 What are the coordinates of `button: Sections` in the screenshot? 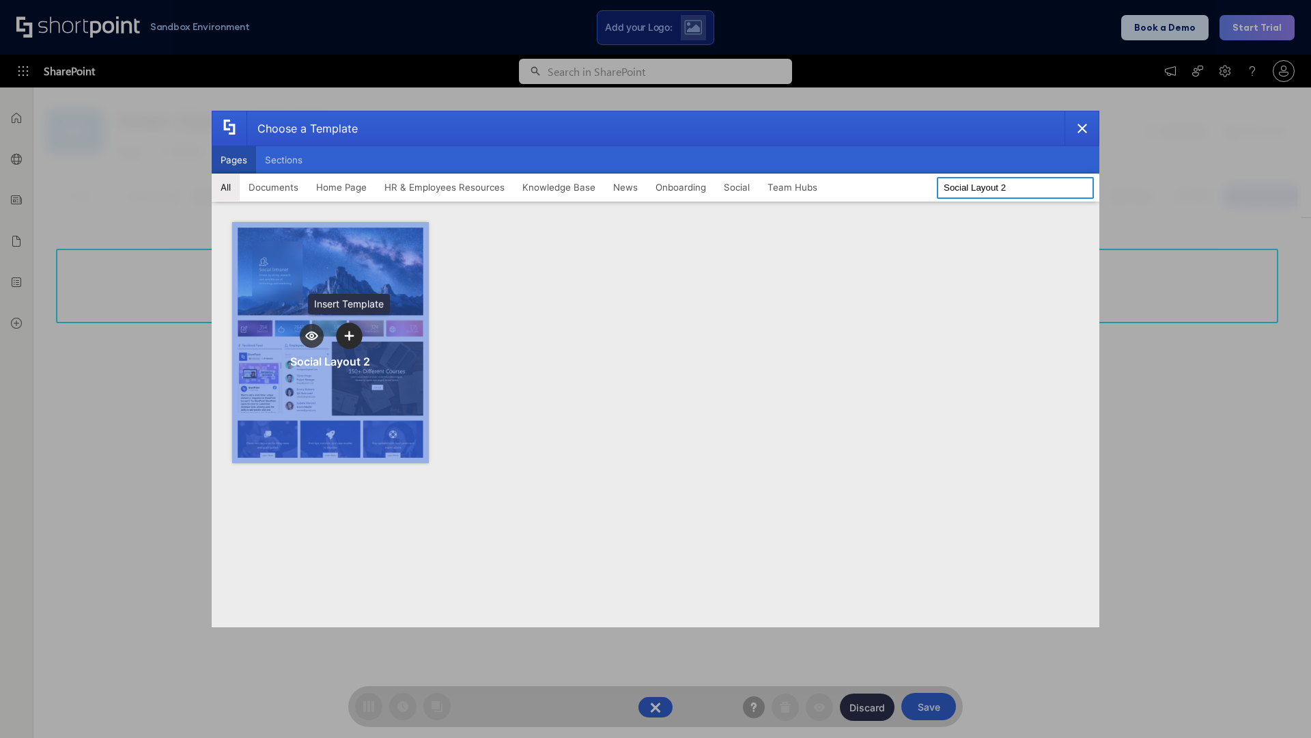 It's located at (283, 160).